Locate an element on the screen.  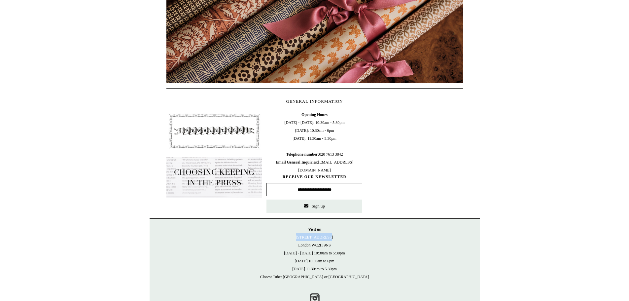
img: pf-4db91bb9--1305-Newsletter-Button_1200x.jpg is located at coordinates (214, 131).